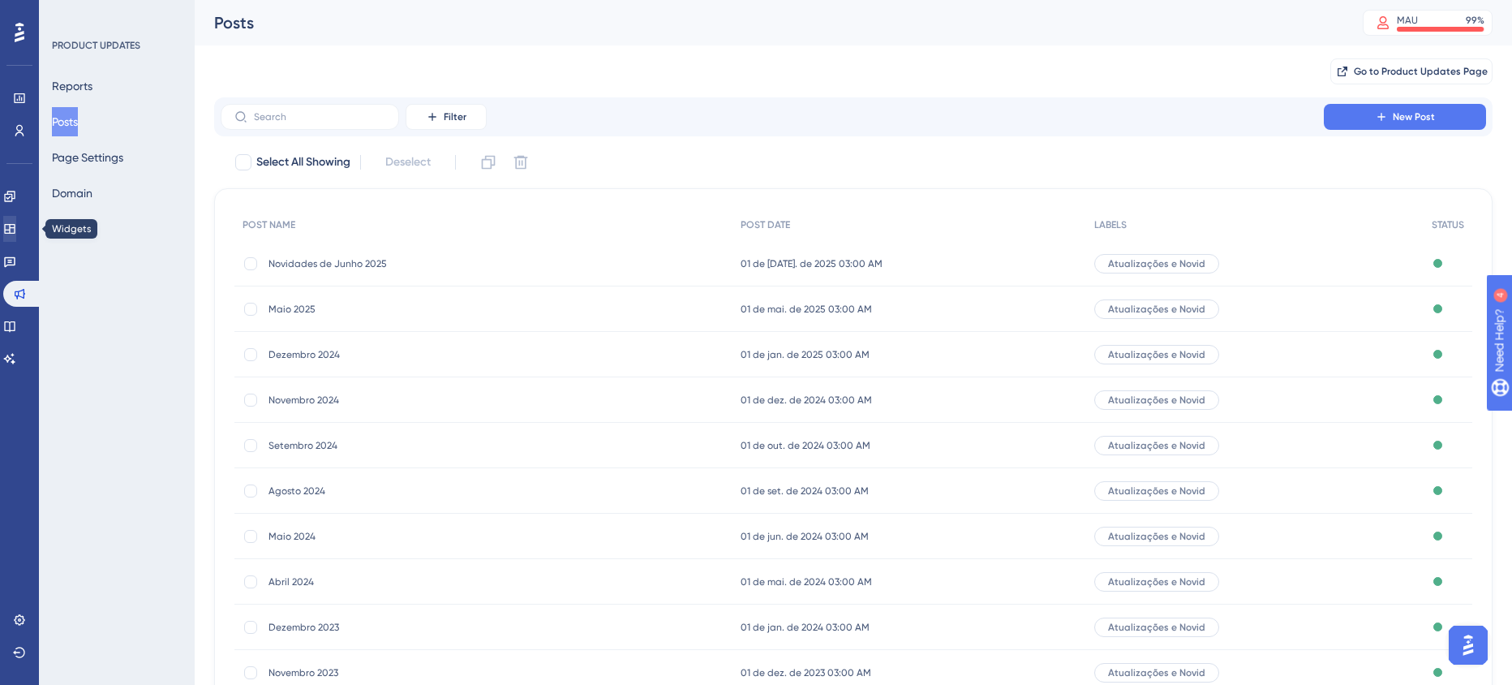 The width and height of the screenshot is (1512, 685). Describe the element at coordinates (398, 309) in the screenshot. I see `span: Maio 2025` at that location.